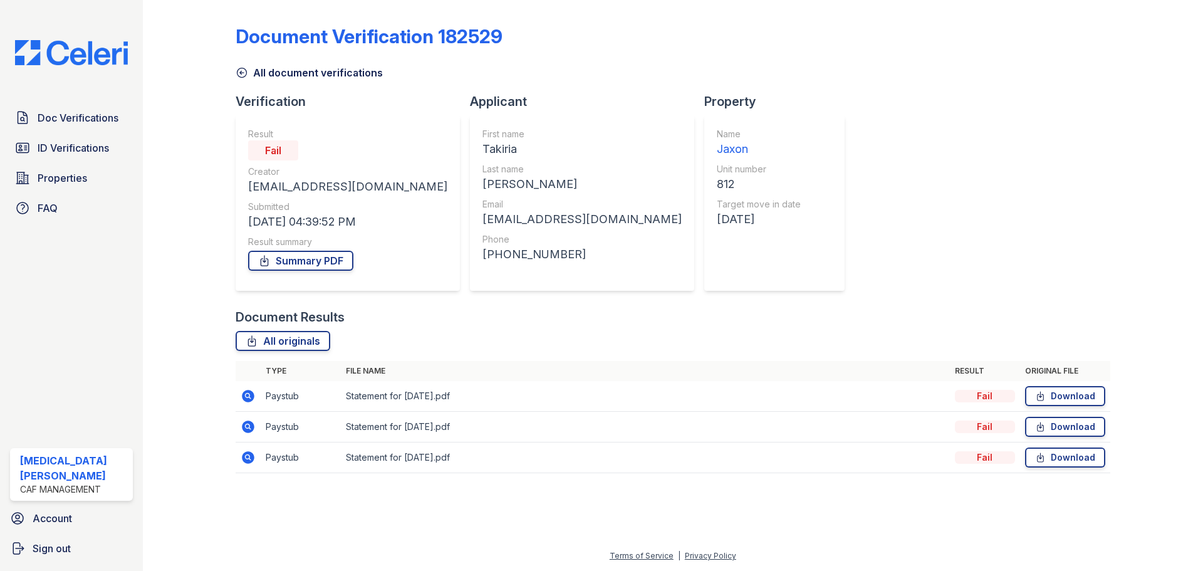  What do you see at coordinates (759, 149) in the screenshot?
I see `div: Jaxon` at bounding box center [759, 149].